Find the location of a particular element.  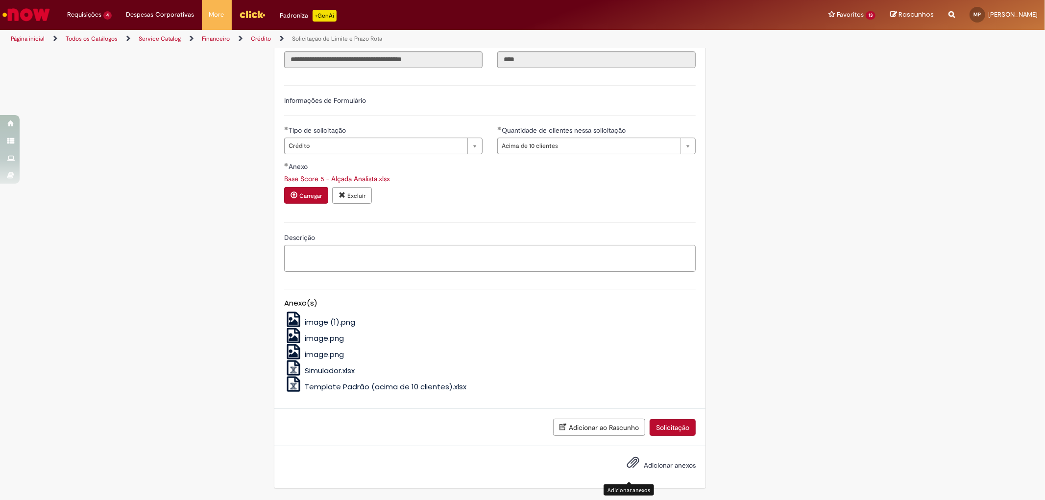

a: Página inicial is located at coordinates (27, 39).